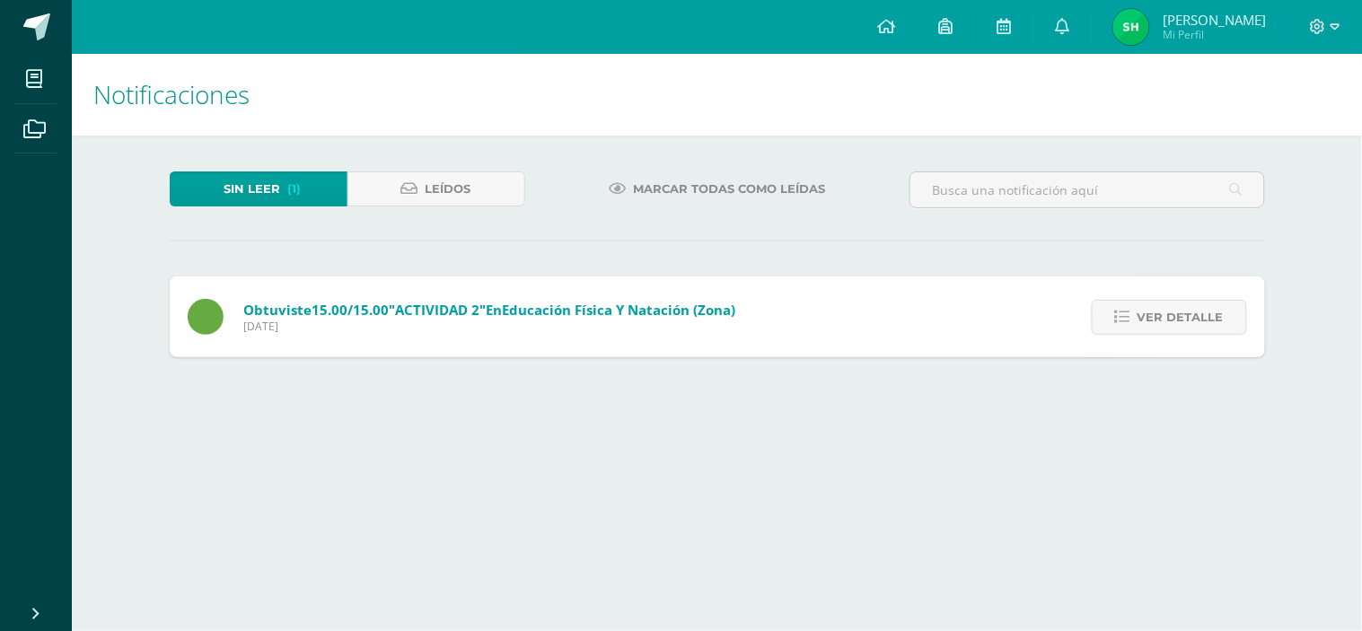 This screenshot has height=631, width=1362. I want to click on span: Mi Perfil, so click(1214, 34).